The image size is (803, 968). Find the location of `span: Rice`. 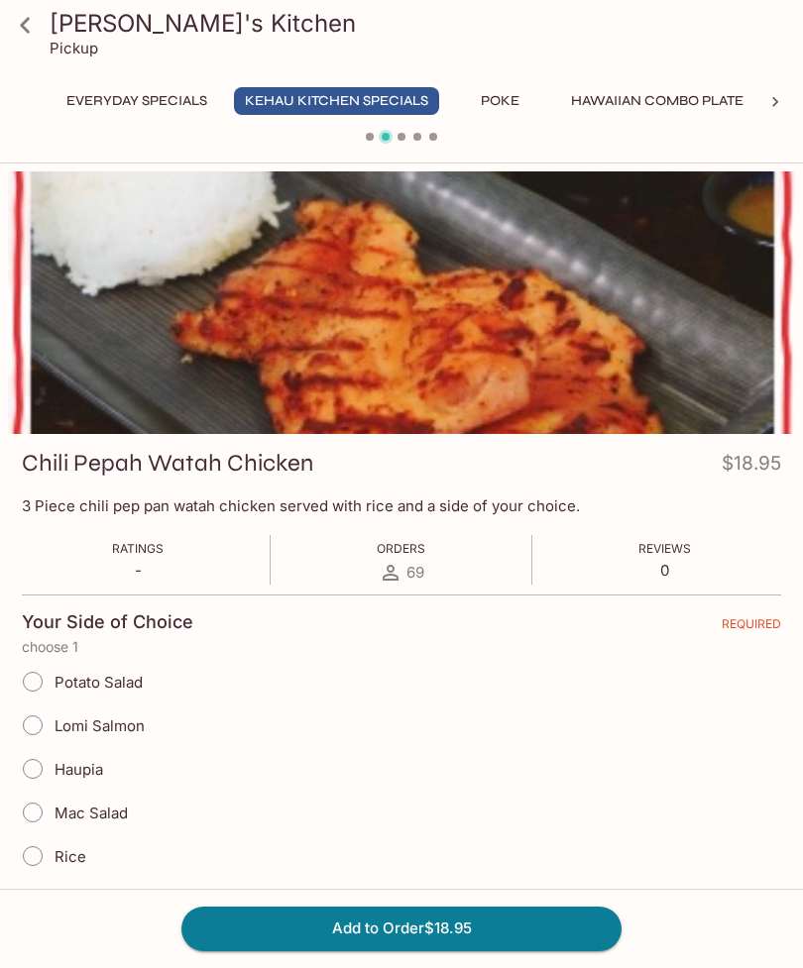

span: Rice is located at coordinates (70, 856).